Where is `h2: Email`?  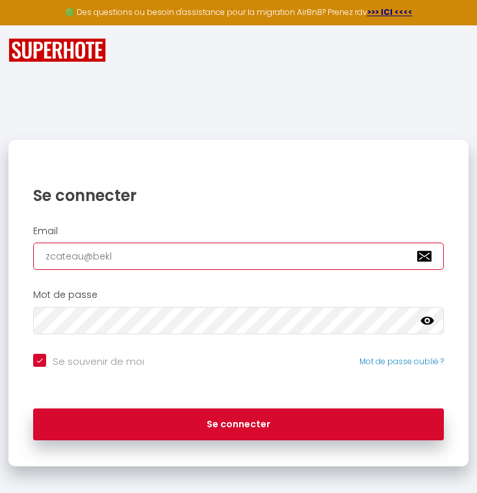 h2: Email is located at coordinates (239, 231).